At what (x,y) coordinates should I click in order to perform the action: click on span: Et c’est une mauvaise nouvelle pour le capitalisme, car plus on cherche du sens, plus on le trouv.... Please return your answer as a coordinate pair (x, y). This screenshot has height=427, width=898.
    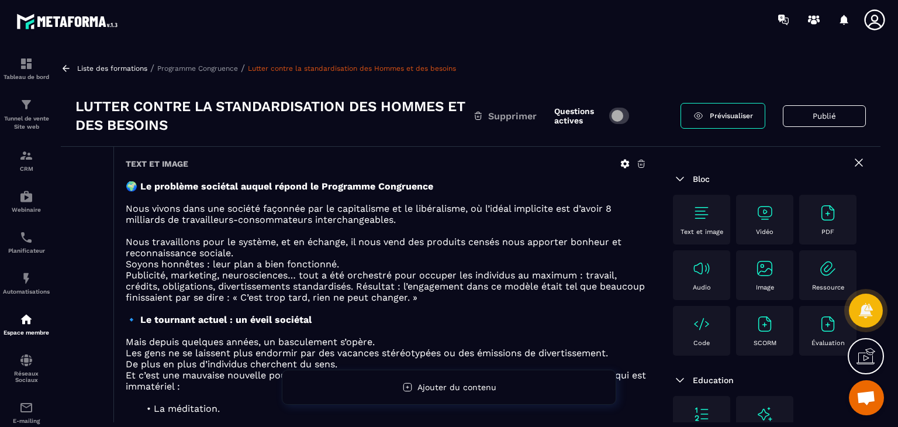
    Looking at the image, I should click on (386, 381).